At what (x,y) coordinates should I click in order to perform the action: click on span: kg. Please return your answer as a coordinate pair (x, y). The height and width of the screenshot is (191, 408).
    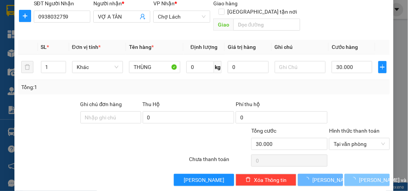
    Looking at the image, I should click on (218, 67).